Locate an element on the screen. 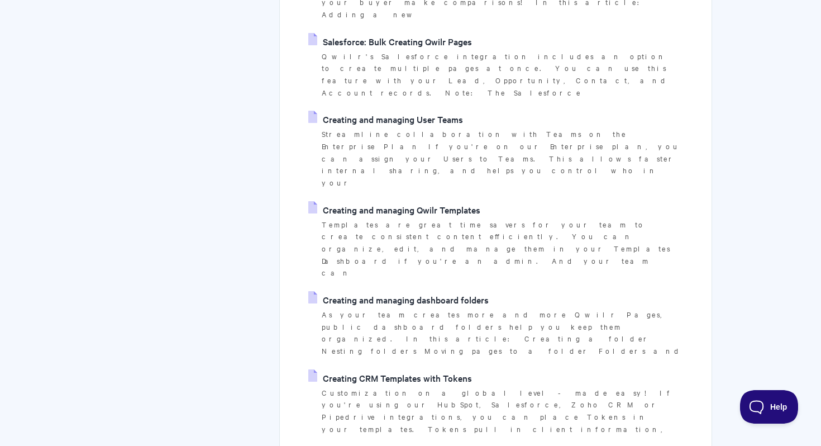 This screenshot has height=446, width=821. p: Qwilr's Salesforce integration includes an option to create multiple pages at once. You can use t... is located at coordinates (502, 74).